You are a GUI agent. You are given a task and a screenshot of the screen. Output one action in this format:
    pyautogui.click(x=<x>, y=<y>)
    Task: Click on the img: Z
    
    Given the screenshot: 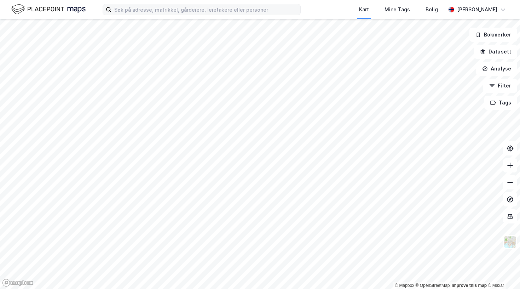 What is the action you would take?
    pyautogui.click(x=510, y=242)
    